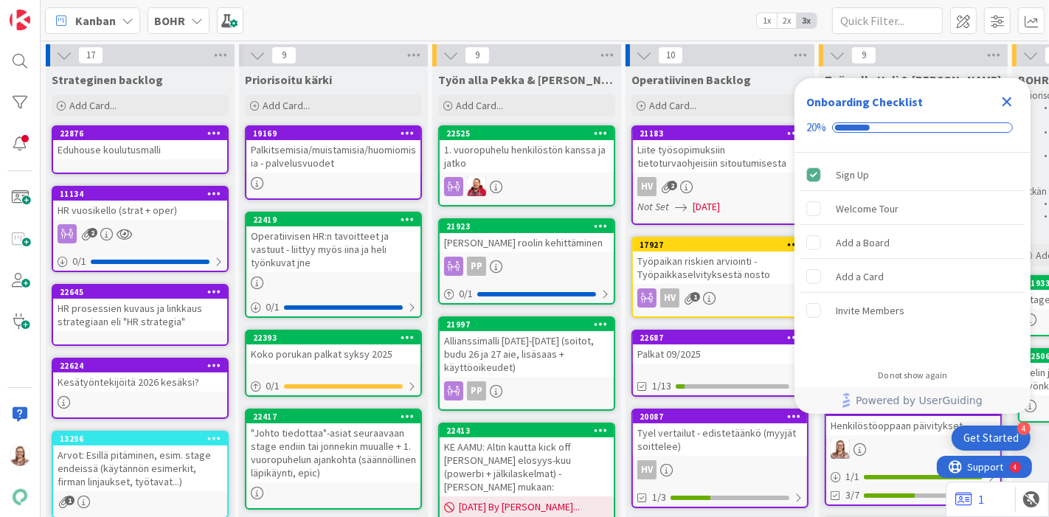  Describe the element at coordinates (991, 438) in the screenshot. I see `div: Open Get Started checklist, remaining modules: 4` at that location.